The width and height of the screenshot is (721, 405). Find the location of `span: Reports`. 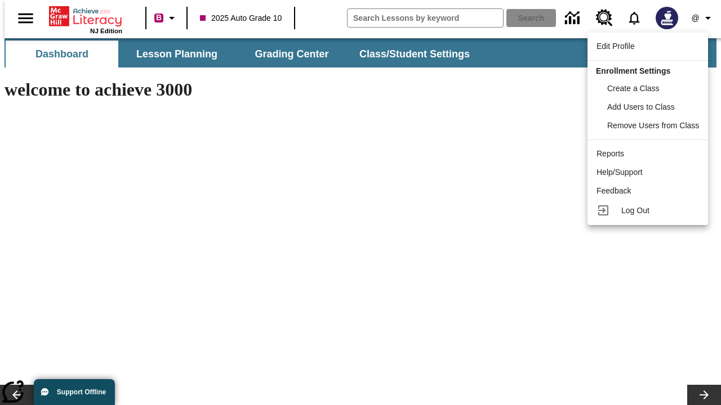

span: Reports is located at coordinates (610, 154).